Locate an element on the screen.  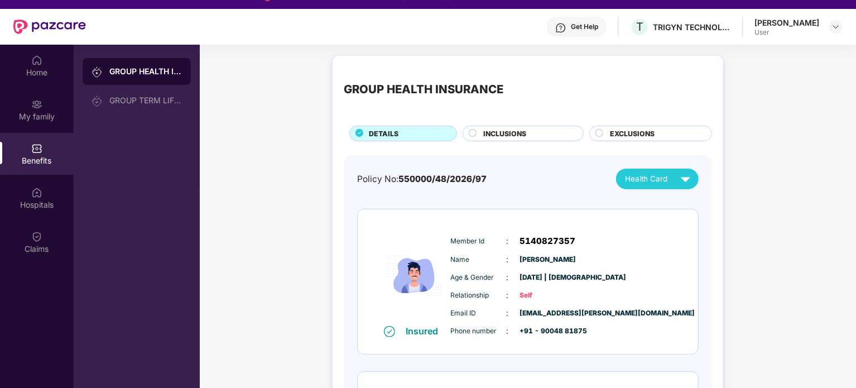
div: GROUP TERM LIFE INSURANCE is located at coordinates (146, 100).